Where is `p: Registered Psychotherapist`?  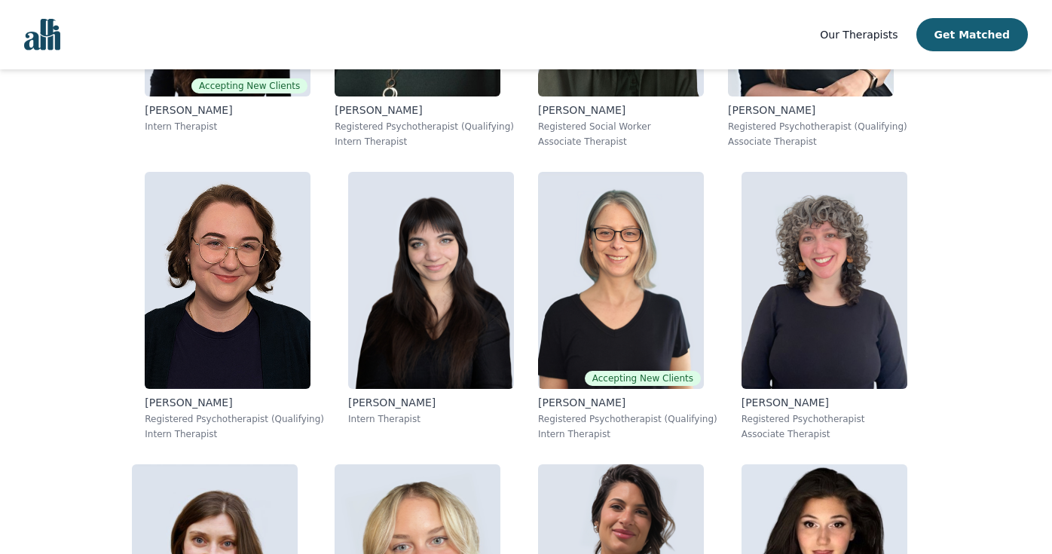 p: Registered Psychotherapist is located at coordinates (824, 419).